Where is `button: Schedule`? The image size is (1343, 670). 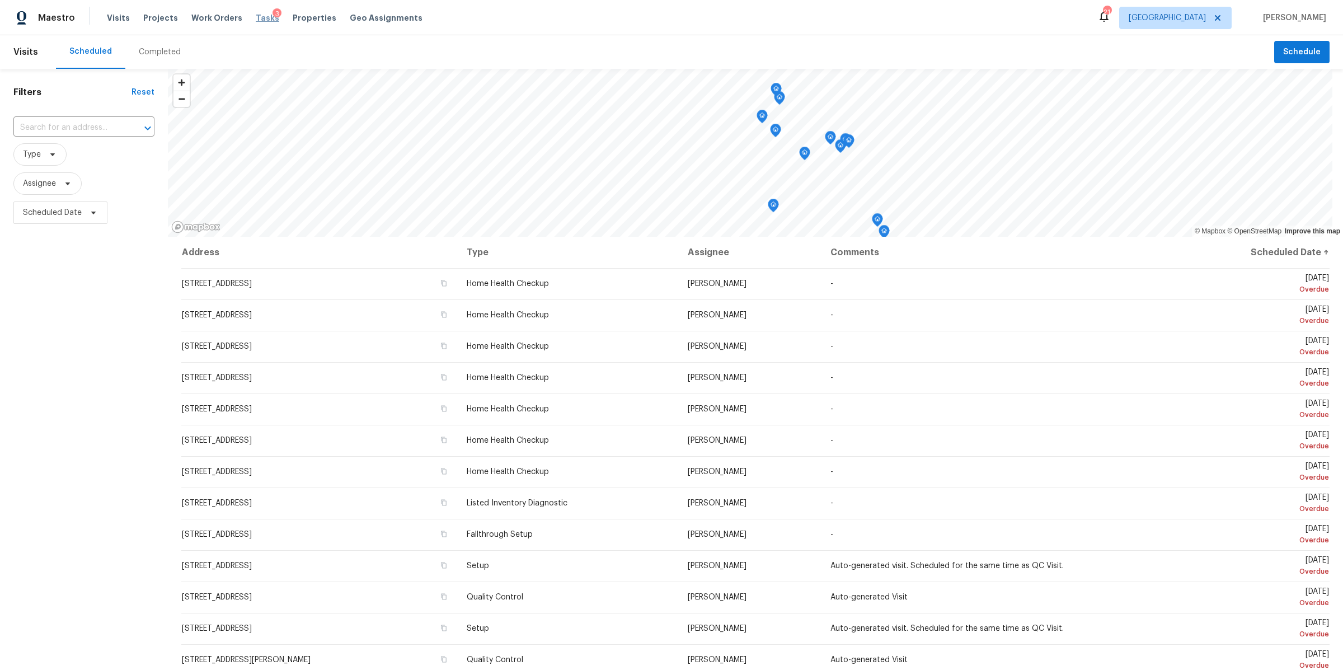
button: Schedule is located at coordinates (1302, 52).